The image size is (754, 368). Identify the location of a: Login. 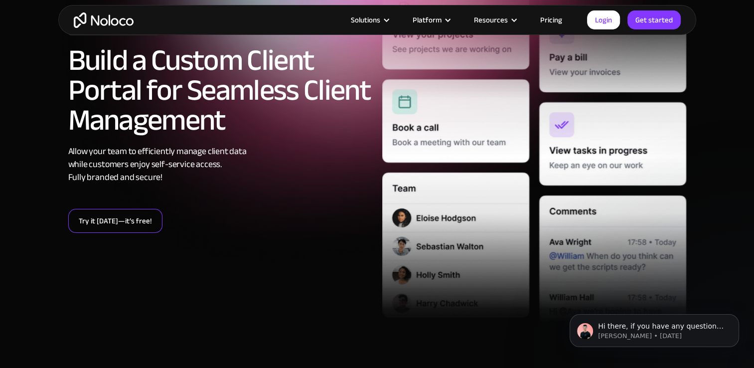
(604, 20).